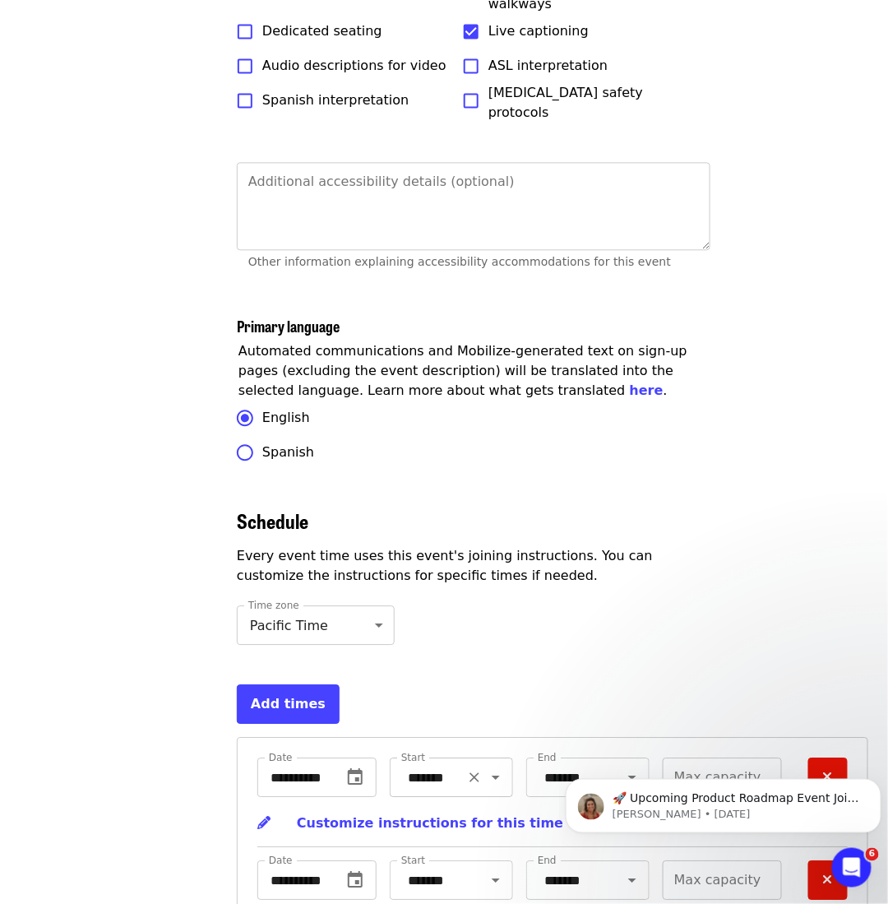 The width and height of the screenshot is (888, 904). What do you see at coordinates (274, 605) in the screenshot?
I see `label: Time zone` at bounding box center [274, 605].